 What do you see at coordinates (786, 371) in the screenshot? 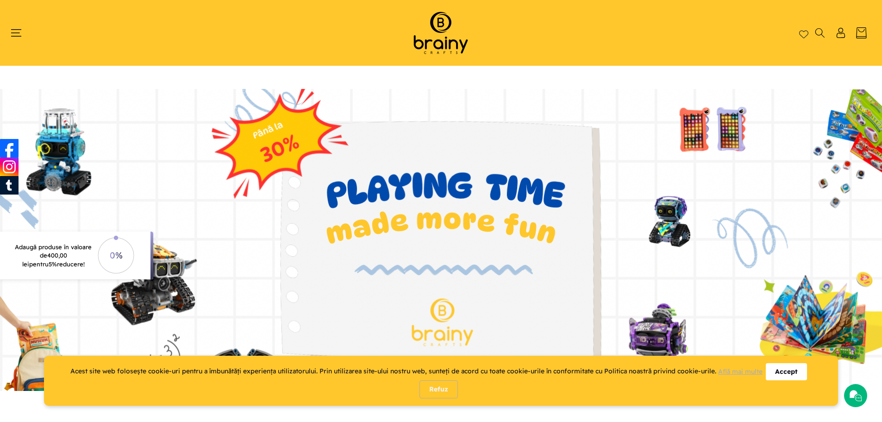
I see `div: Accept` at bounding box center [786, 371].